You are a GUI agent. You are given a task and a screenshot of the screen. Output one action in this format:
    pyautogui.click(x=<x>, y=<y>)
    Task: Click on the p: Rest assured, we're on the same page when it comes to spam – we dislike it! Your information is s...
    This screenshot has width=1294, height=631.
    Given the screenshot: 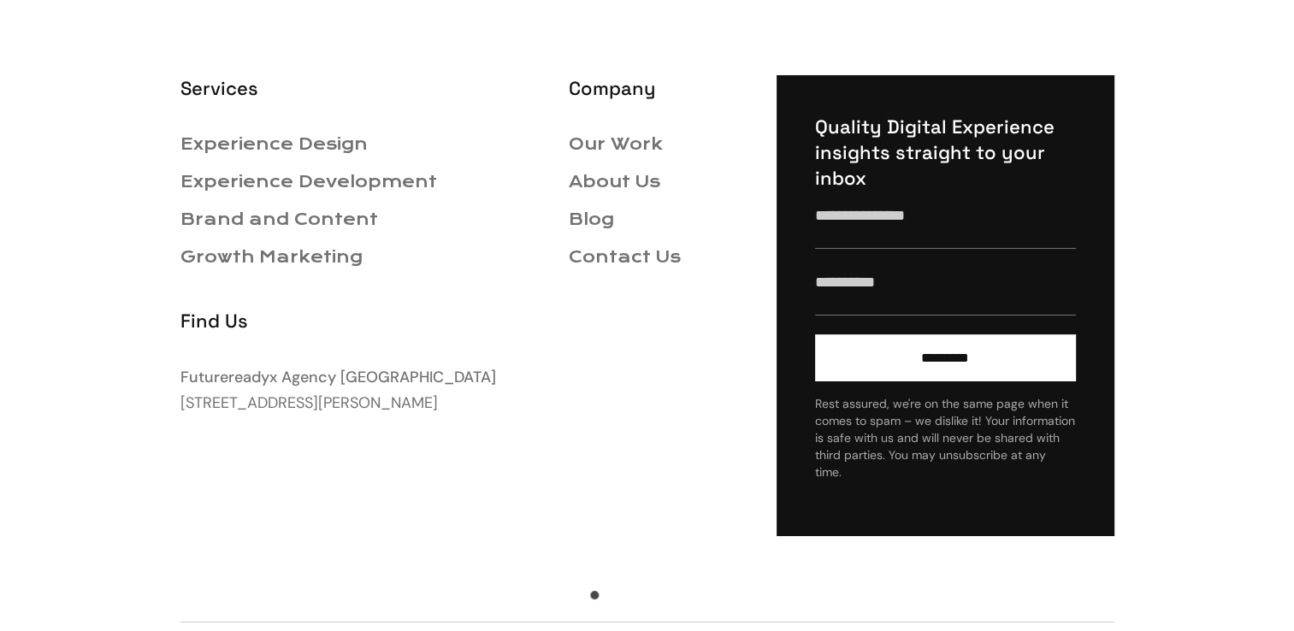 What is the action you would take?
    pyautogui.click(x=945, y=438)
    